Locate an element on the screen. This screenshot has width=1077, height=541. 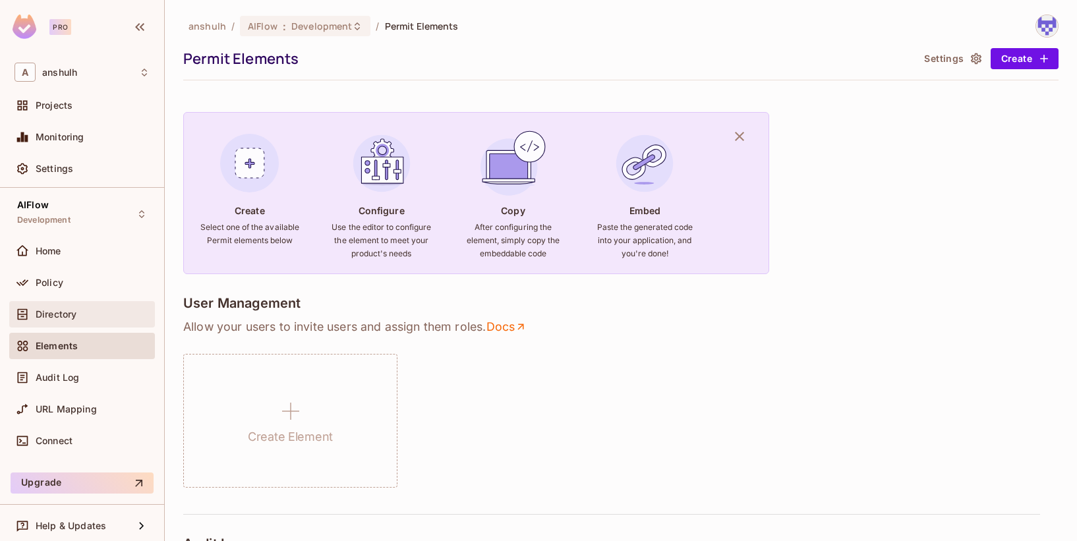
h4: User Management is located at coordinates (242, 303).